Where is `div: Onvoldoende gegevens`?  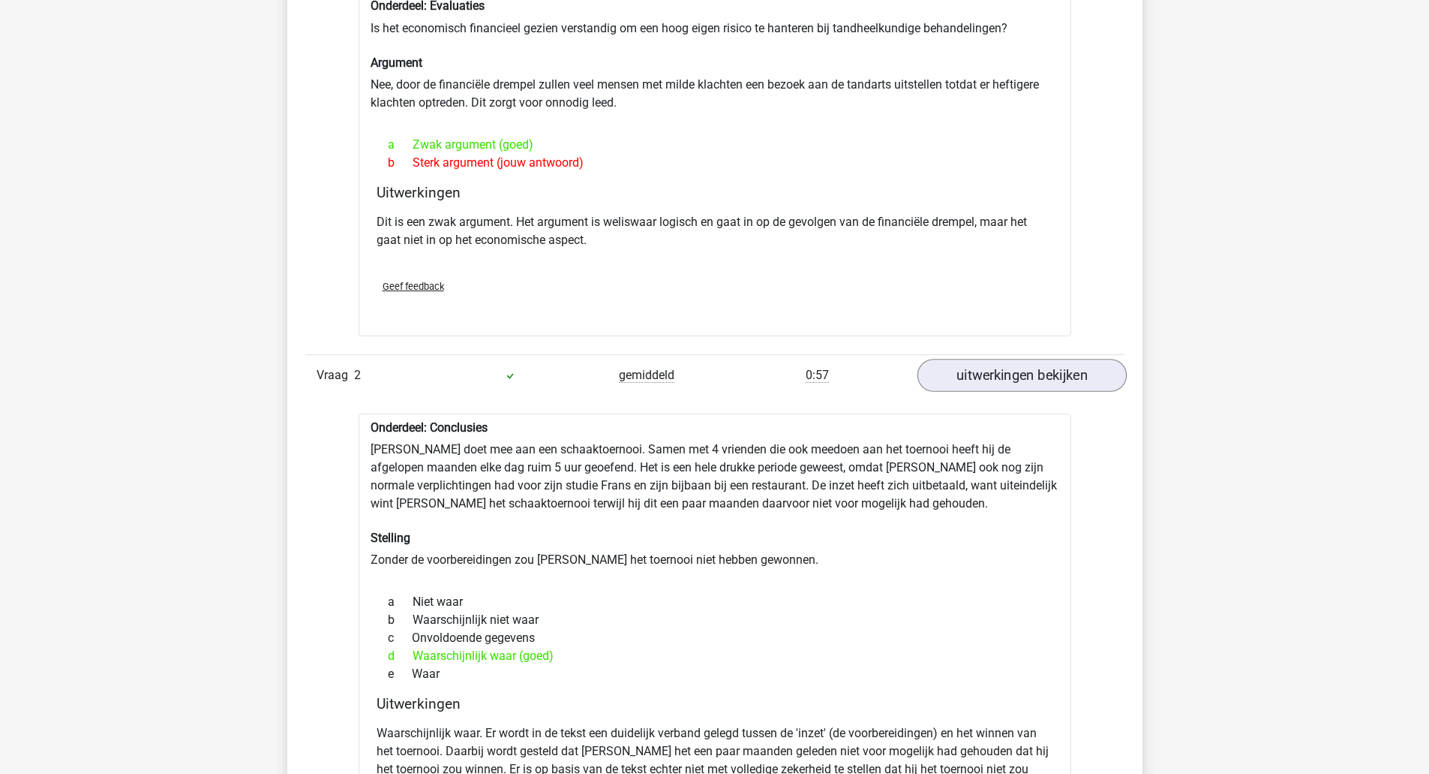 div: Onvoldoende gegevens is located at coordinates (715, 638).